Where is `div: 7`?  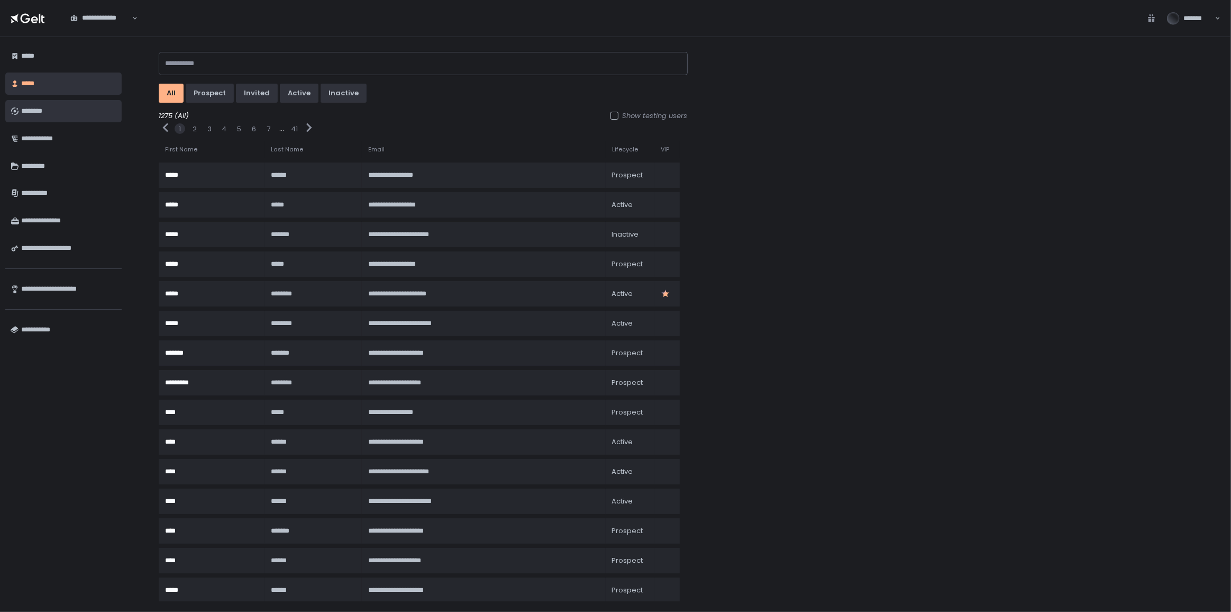 div: 7 is located at coordinates (269, 129).